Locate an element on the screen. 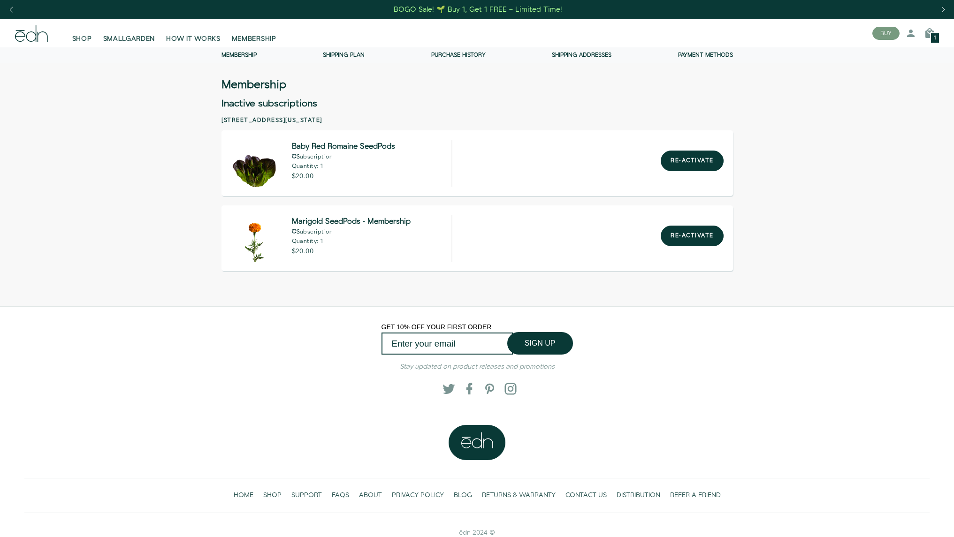 The image size is (954, 537). h3: Membership is located at coordinates (254, 85).